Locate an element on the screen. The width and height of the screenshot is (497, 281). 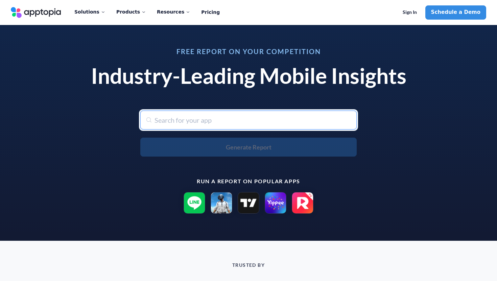
a: Schedule a Demo is located at coordinates (456, 13).